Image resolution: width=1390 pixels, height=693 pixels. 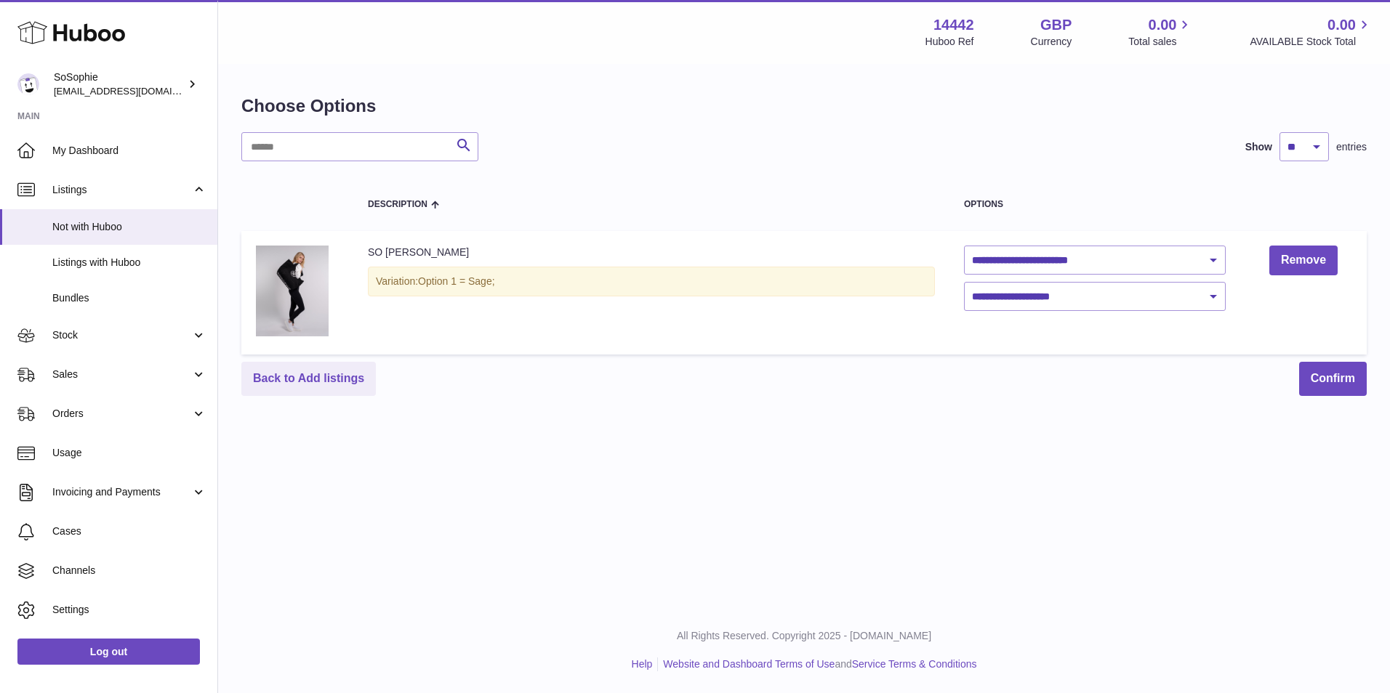 I want to click on h1: Choose Options, so click(x=804, y=106).